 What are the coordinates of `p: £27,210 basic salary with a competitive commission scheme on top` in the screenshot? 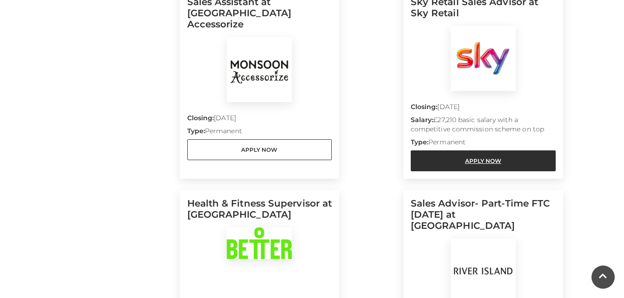 It's located at (483, 126).